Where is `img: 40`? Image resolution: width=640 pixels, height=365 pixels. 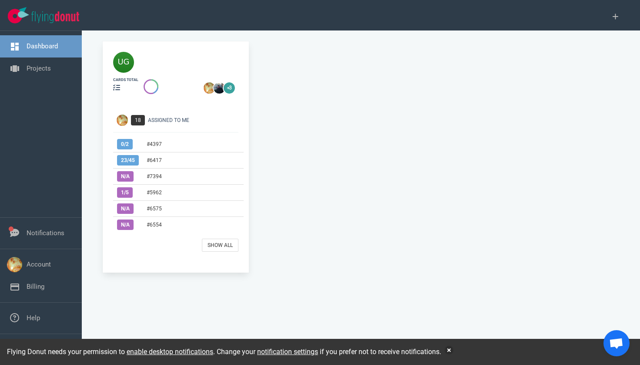 img: 40 is located at coordinates (124, 62).